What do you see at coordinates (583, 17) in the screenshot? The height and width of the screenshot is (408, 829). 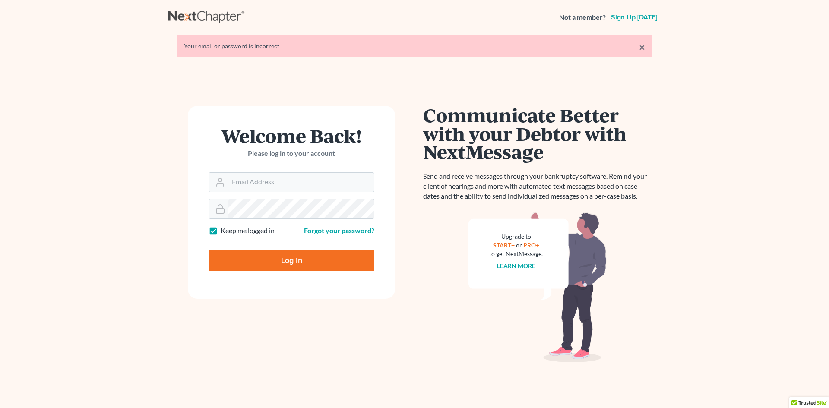 I see `strong: Not a member?` at bounding box center [583, 17].